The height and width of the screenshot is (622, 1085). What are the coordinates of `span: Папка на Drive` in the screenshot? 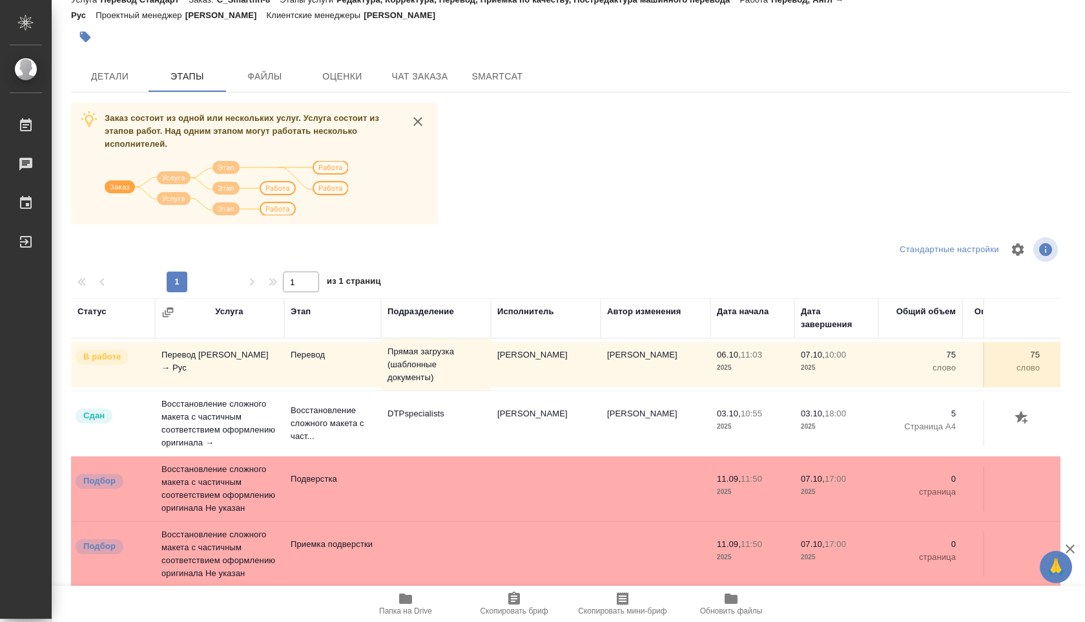 It's located at (406, 611).